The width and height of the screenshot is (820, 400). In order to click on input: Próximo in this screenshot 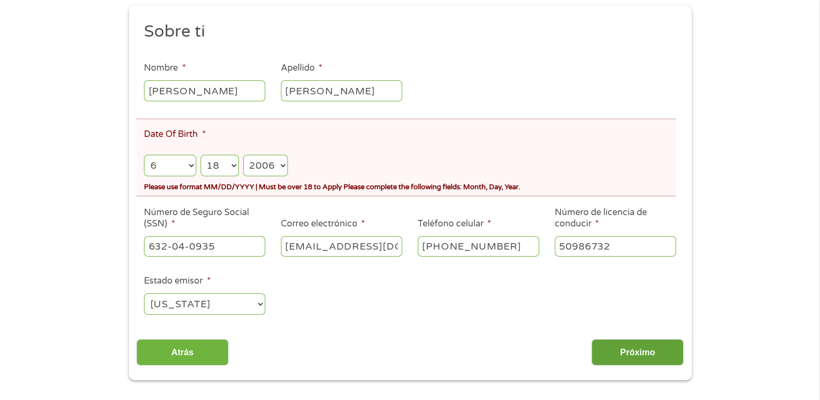, I will do `click(637, 352)`.